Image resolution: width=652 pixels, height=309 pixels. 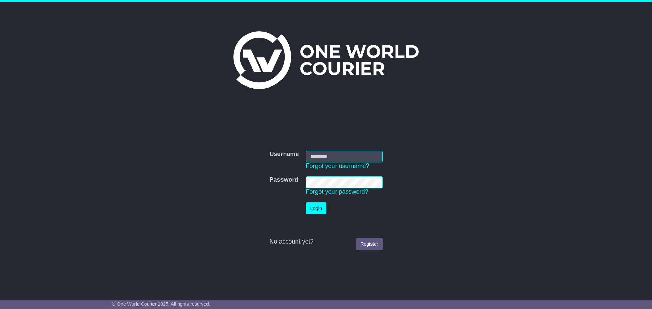 I want to click on label: Username, so click(x=284, y=154).